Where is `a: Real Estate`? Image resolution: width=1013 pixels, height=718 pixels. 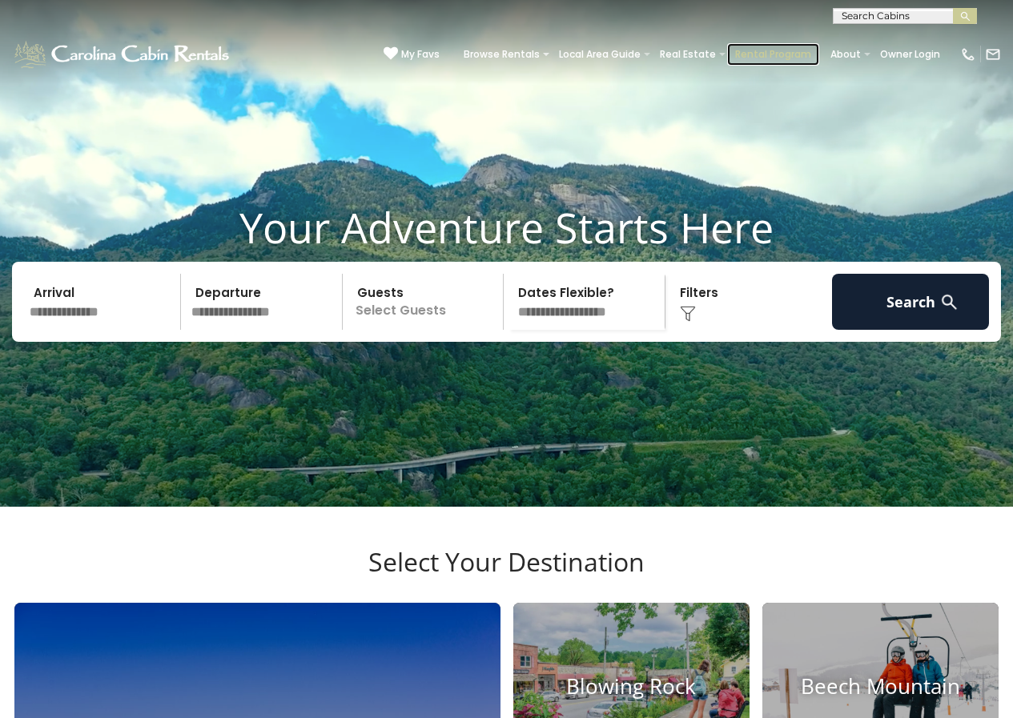
a: Real Estate is located at coordinates (688, 54).